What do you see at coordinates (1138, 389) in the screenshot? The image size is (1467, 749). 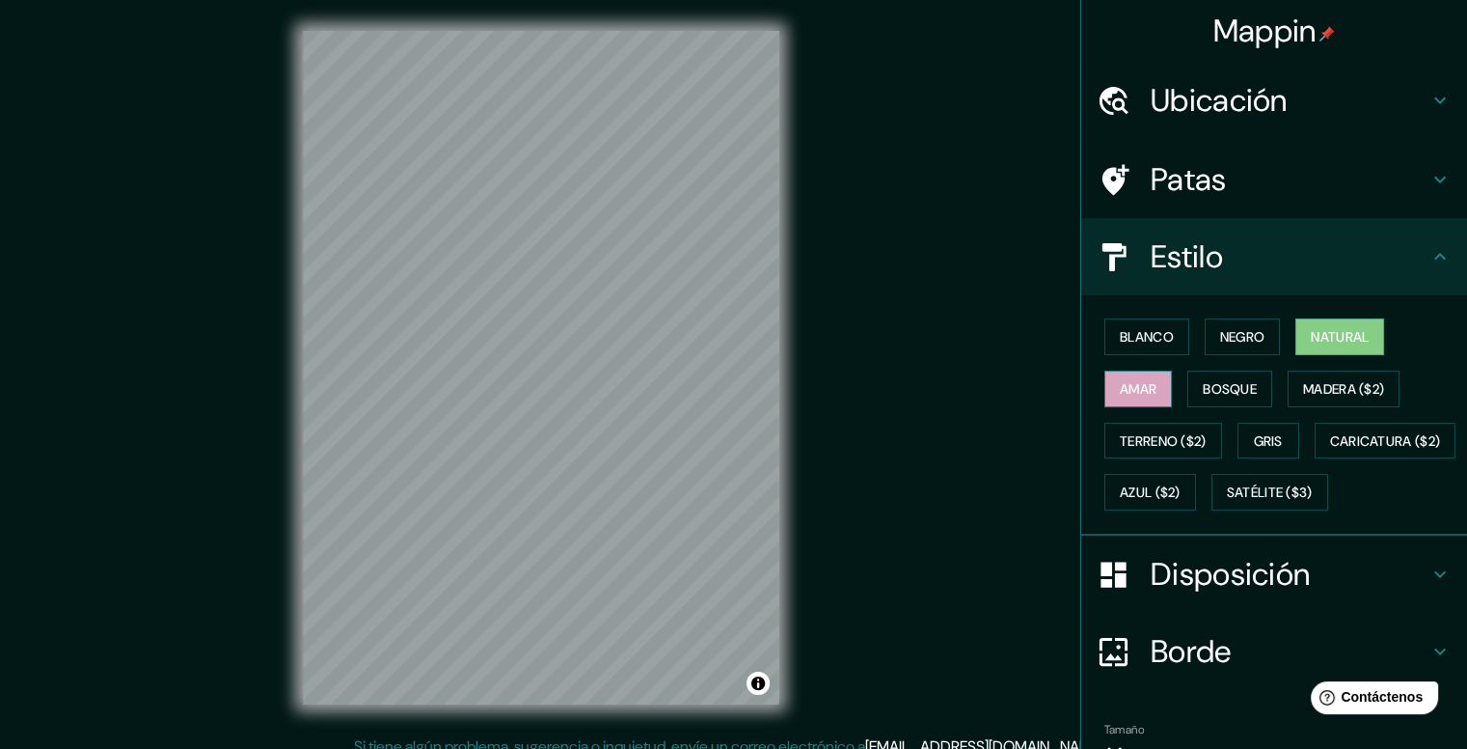 I see `button: Amar` at bounding box center [1138, 389].